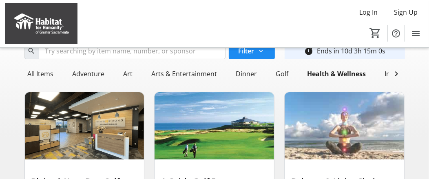 This screenshot has width=429, height=179. Describe the element at coordinates (309, 51) in the screenshot. I see `mat-icon: timer_outline` at that location.